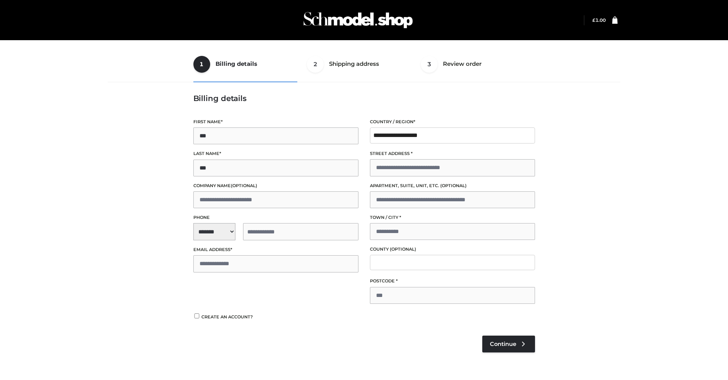 The image size is (728, 380). I want to click on label: First name, so click(276, 122).